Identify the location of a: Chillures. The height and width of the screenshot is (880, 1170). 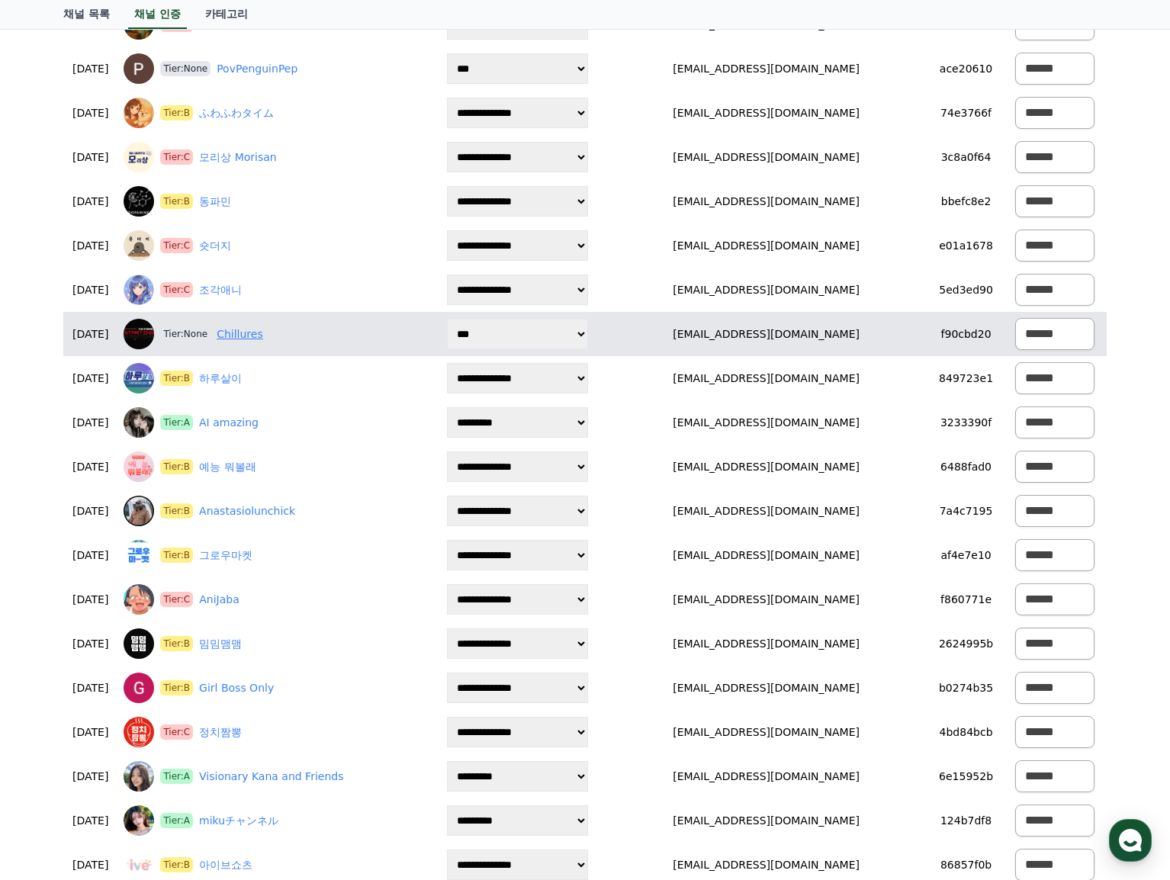
(239, 334).